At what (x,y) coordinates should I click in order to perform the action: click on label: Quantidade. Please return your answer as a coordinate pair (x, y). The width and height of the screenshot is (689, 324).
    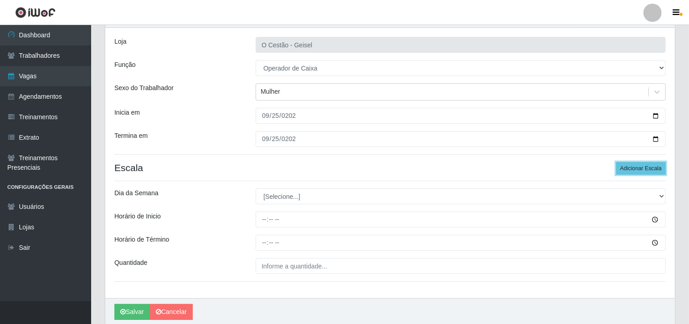
    Looking at the image, I should click on (131, 263).